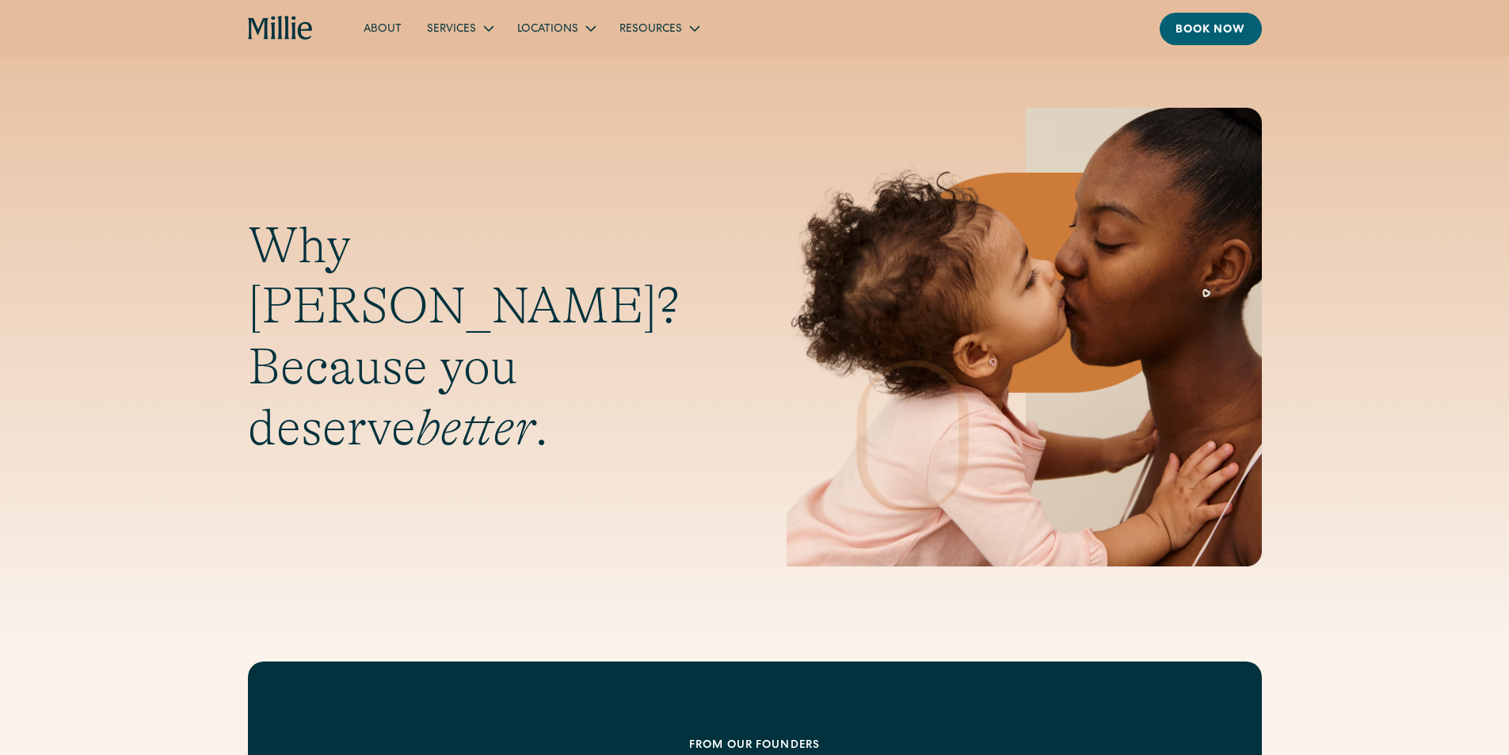  I want to click on img: Mother and baby sharing a kiss, highlighting the emotional bond and nurturing care at the heart o..., so click(1024, 337).